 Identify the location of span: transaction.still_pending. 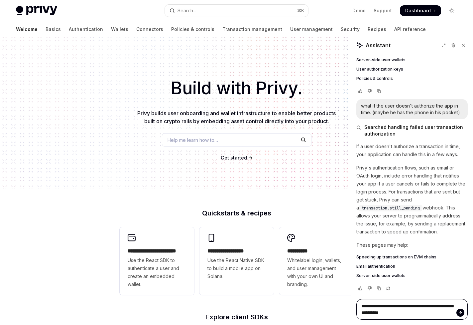
(391, 208).